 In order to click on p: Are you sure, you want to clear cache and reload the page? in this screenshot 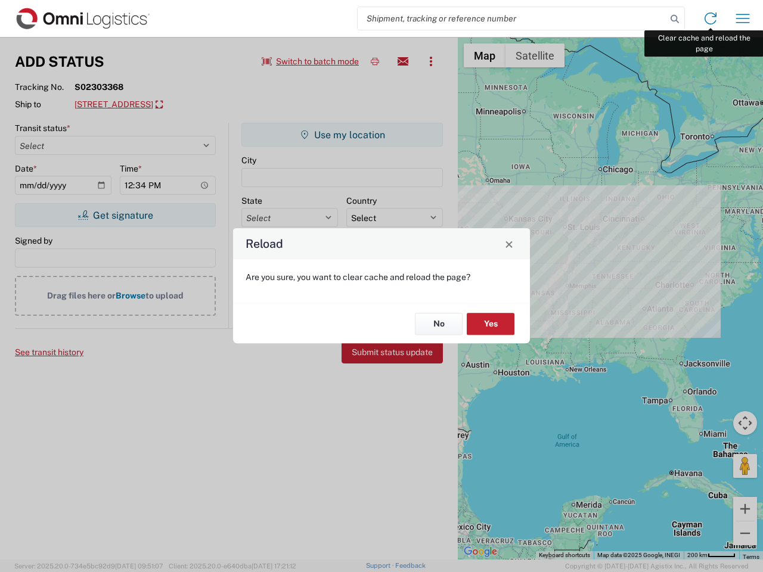, I will do `click(381, 277)`.